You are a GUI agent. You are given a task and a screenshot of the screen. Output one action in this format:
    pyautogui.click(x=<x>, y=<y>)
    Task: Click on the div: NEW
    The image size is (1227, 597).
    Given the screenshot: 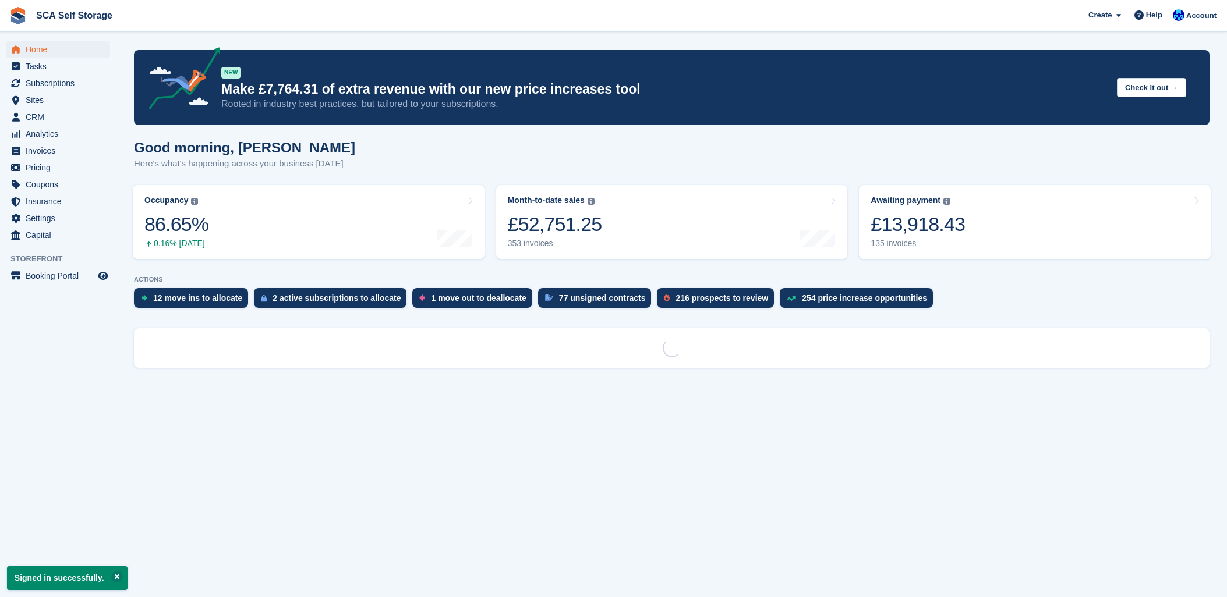 What is the action you would take?
    pyautogui.click(x=231, y=73)
    